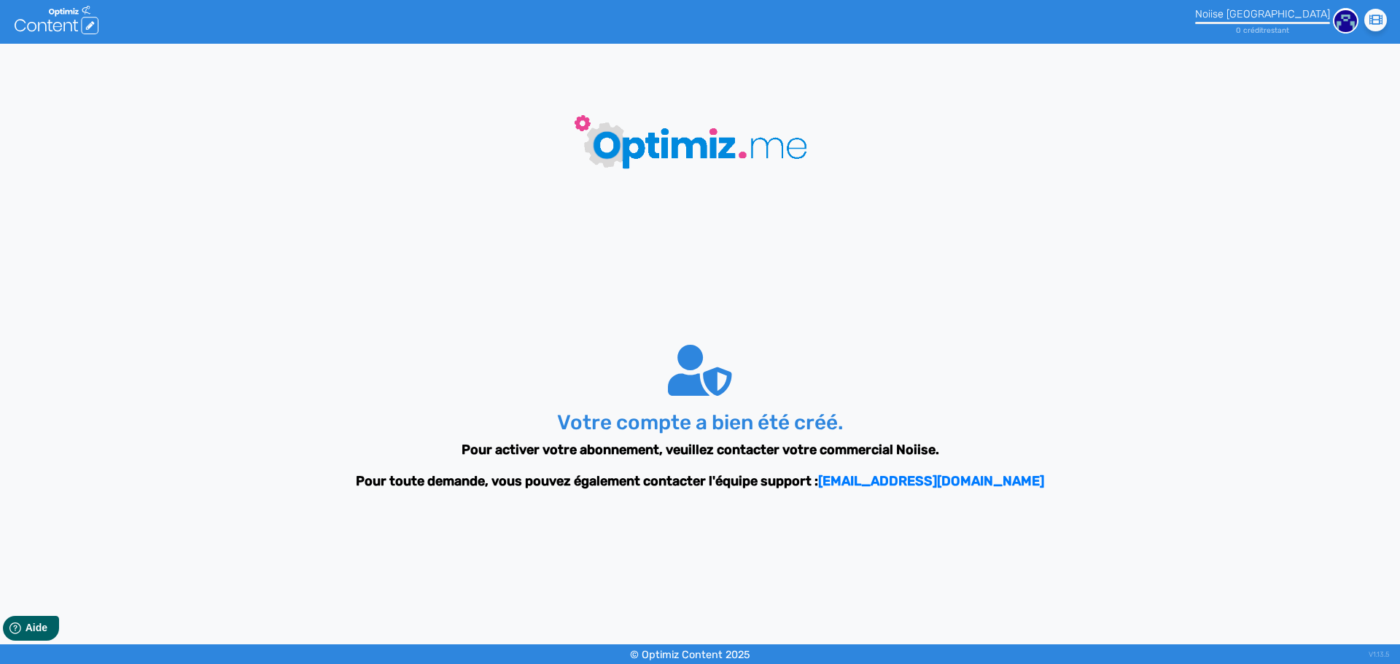 This screenshot has height=664, width=1400. Describe the element at coordinates (700, 140) in the screenshot. I see `img: loader-big-blue.gif` at that location.